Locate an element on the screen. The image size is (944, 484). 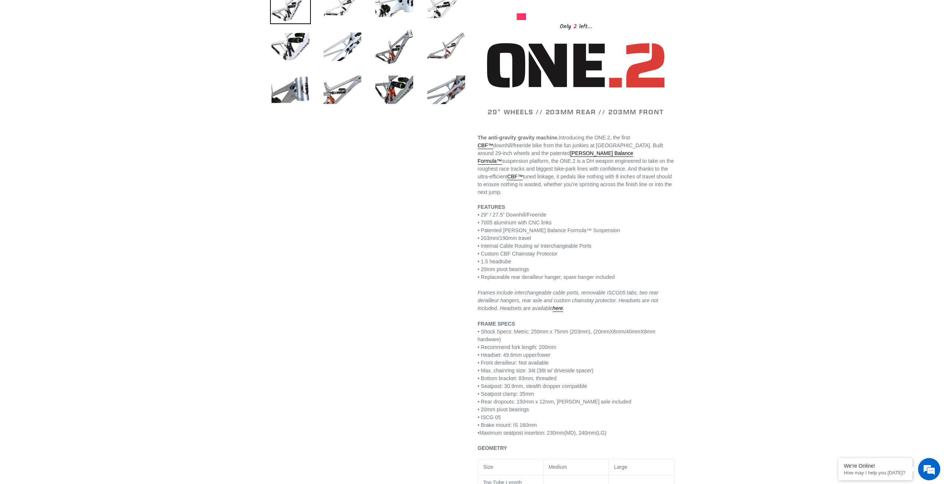
div: Only left... is located at coordinates (576, 26).